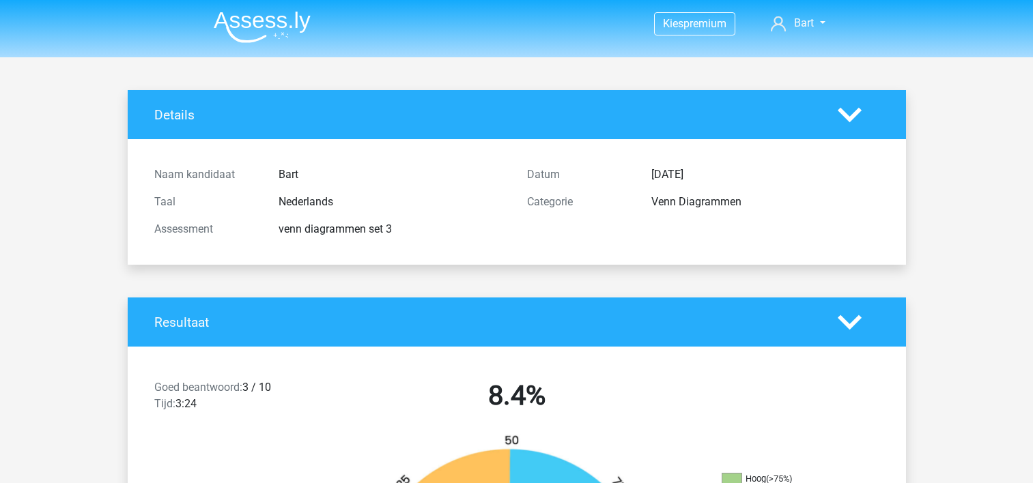 The width and height of the screenshot is (1033, 483). I want to click on span: Bart, so click(804, 23).